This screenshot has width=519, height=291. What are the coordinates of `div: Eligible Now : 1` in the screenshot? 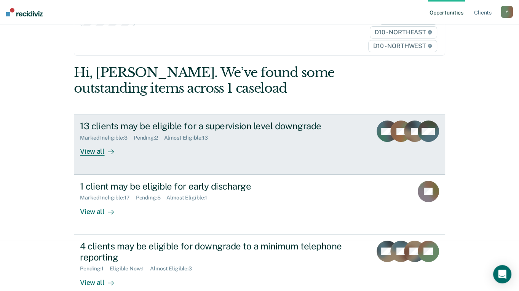 It's located at (130, 268).